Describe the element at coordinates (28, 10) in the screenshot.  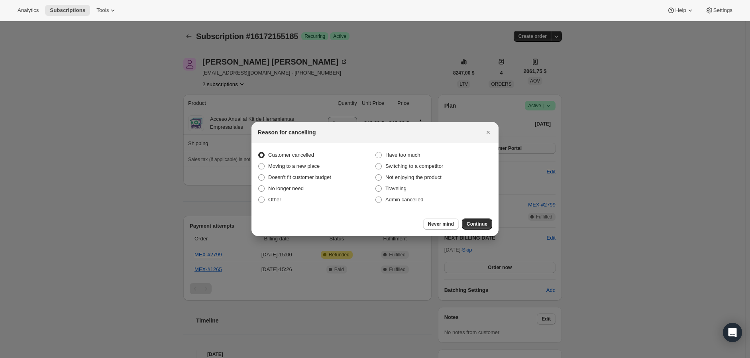
I see `button: Analytics` at that location.